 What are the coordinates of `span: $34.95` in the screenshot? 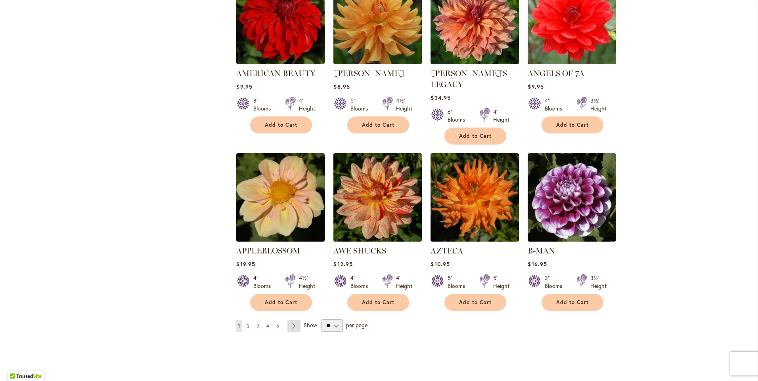 It's located at (440, 98).